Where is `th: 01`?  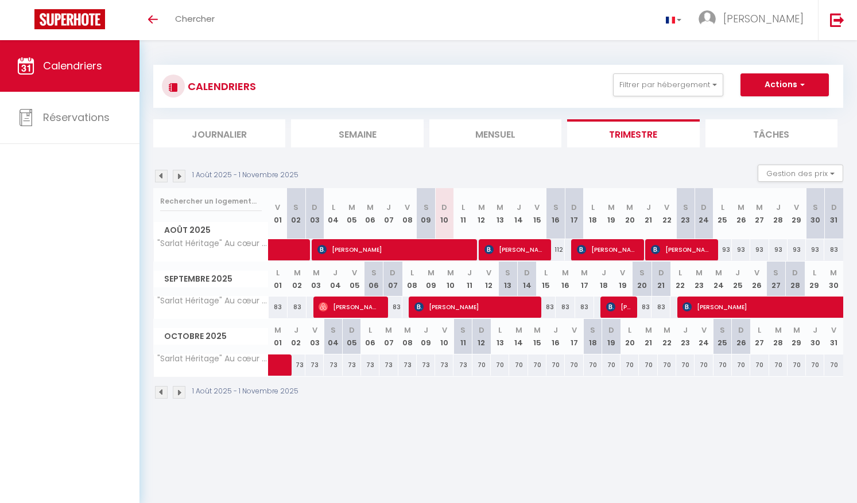 th: 01 is located at coordinates (278, 336).